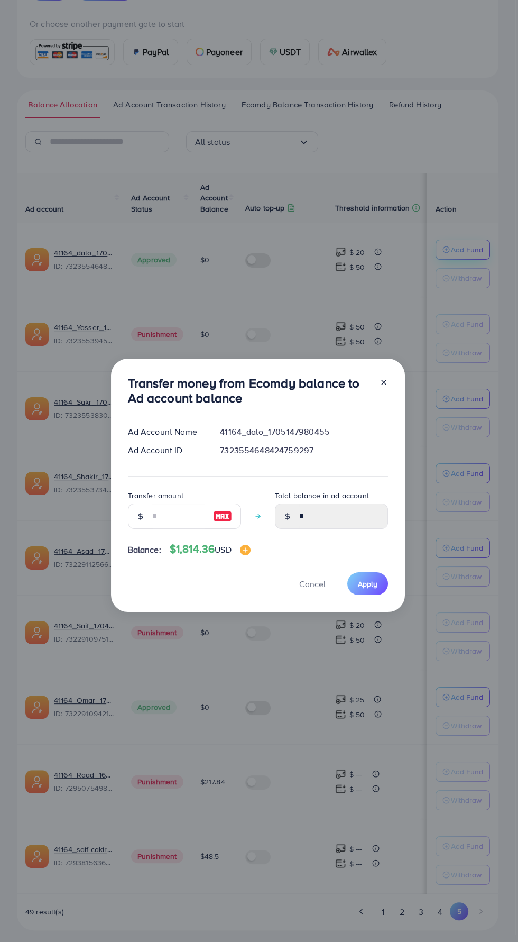  I want to click on div: 7323554648424759297, so click(303, 450).